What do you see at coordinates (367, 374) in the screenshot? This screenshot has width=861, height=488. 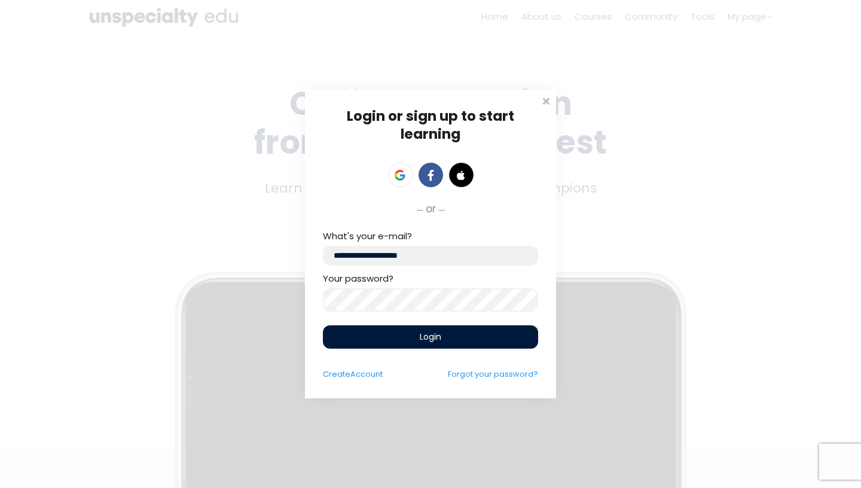 I see `span: Account` at bounding box center [367, 374].